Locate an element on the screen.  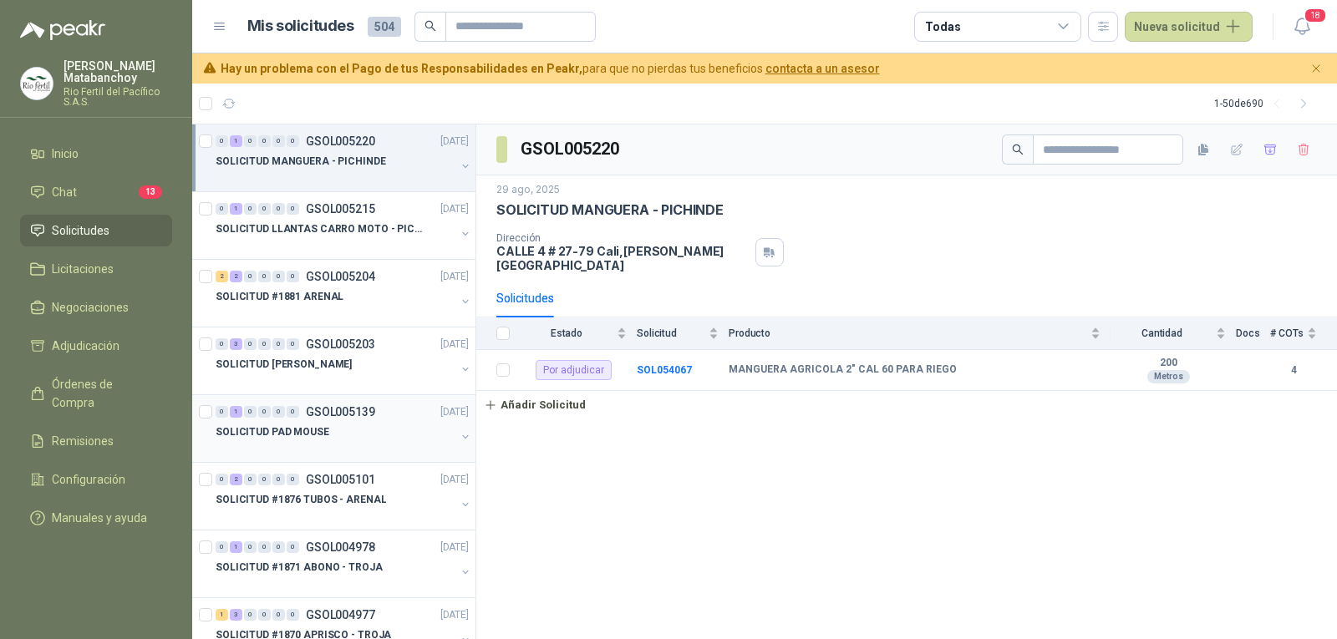
span: Remisiones is located at coordinates (83, 441).